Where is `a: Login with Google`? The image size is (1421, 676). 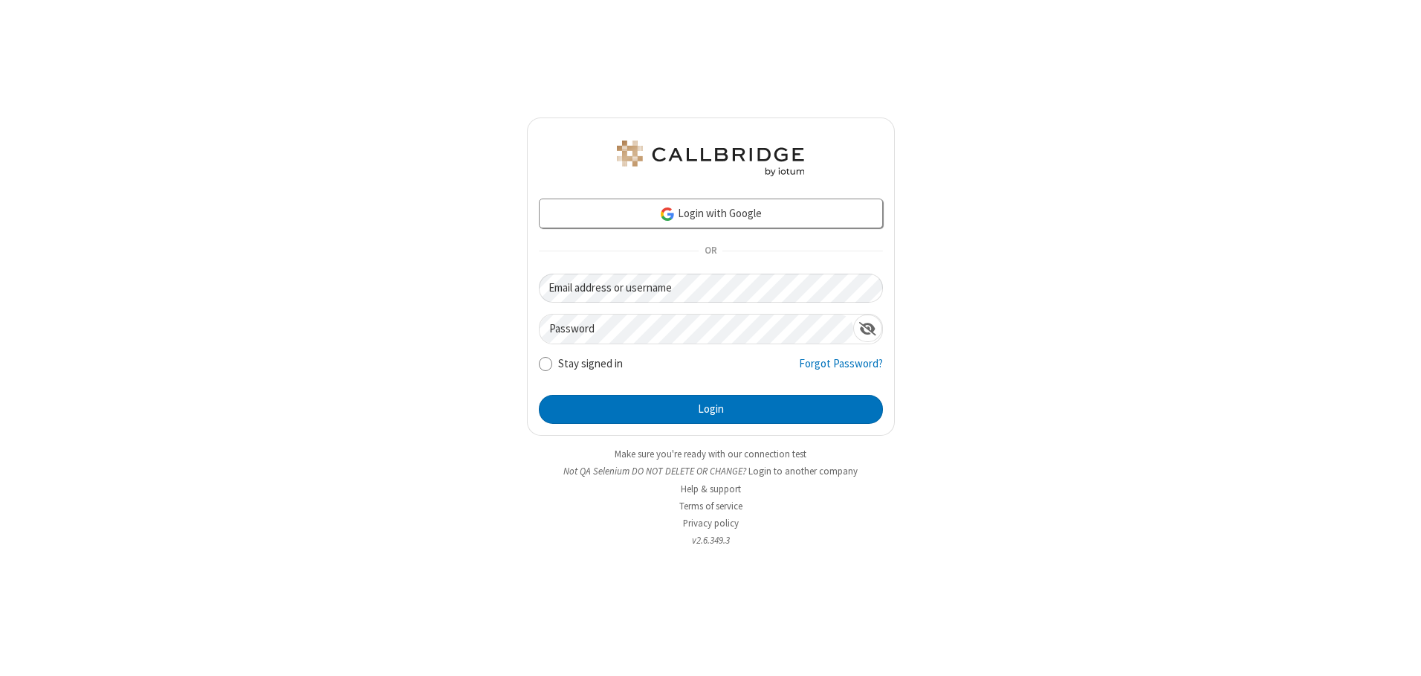
a: Login with Google is located at coordinates (711, 213).